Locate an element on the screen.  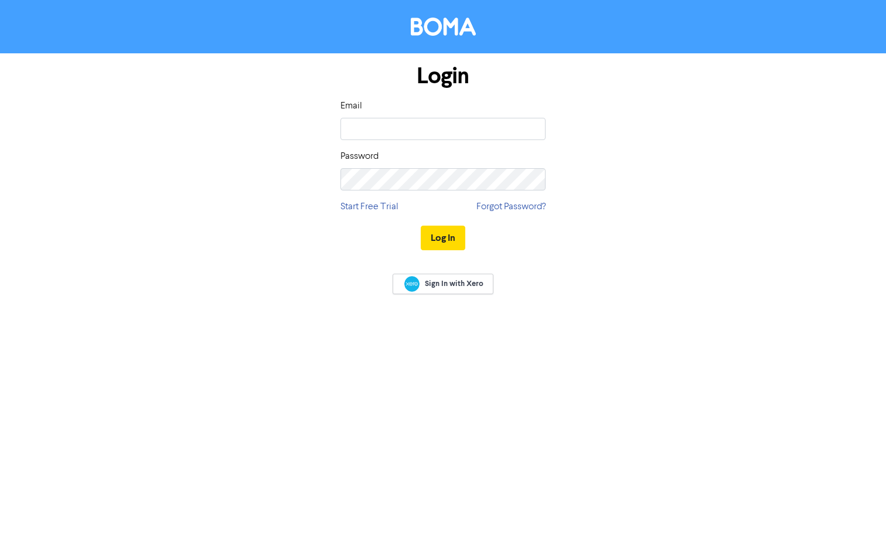
a: Start Free Trial is located at coordinates (369, 207).